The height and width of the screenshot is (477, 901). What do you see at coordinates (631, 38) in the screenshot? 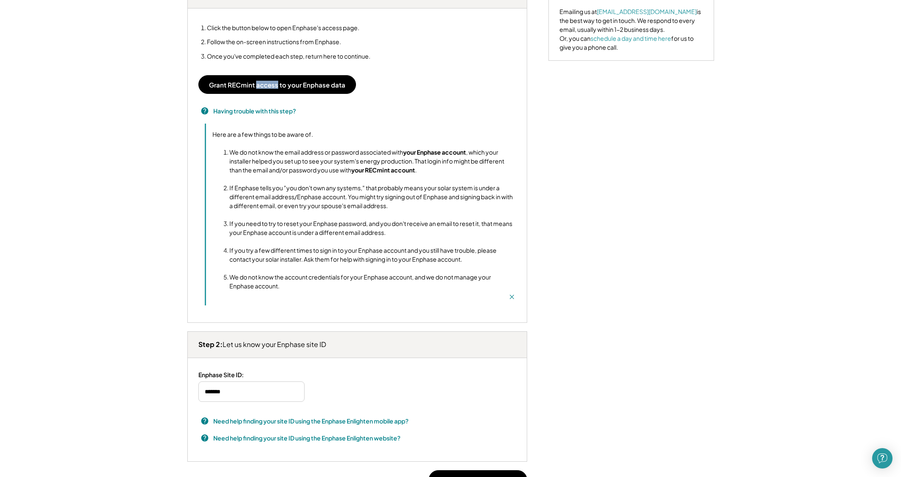
I see `a: schedule a day and time here` at bounding box center [631, 38].